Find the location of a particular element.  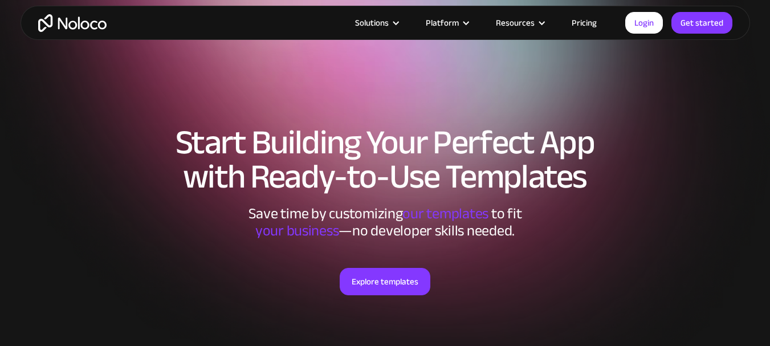

a: Explore templates is located at coordinates (385, 281).